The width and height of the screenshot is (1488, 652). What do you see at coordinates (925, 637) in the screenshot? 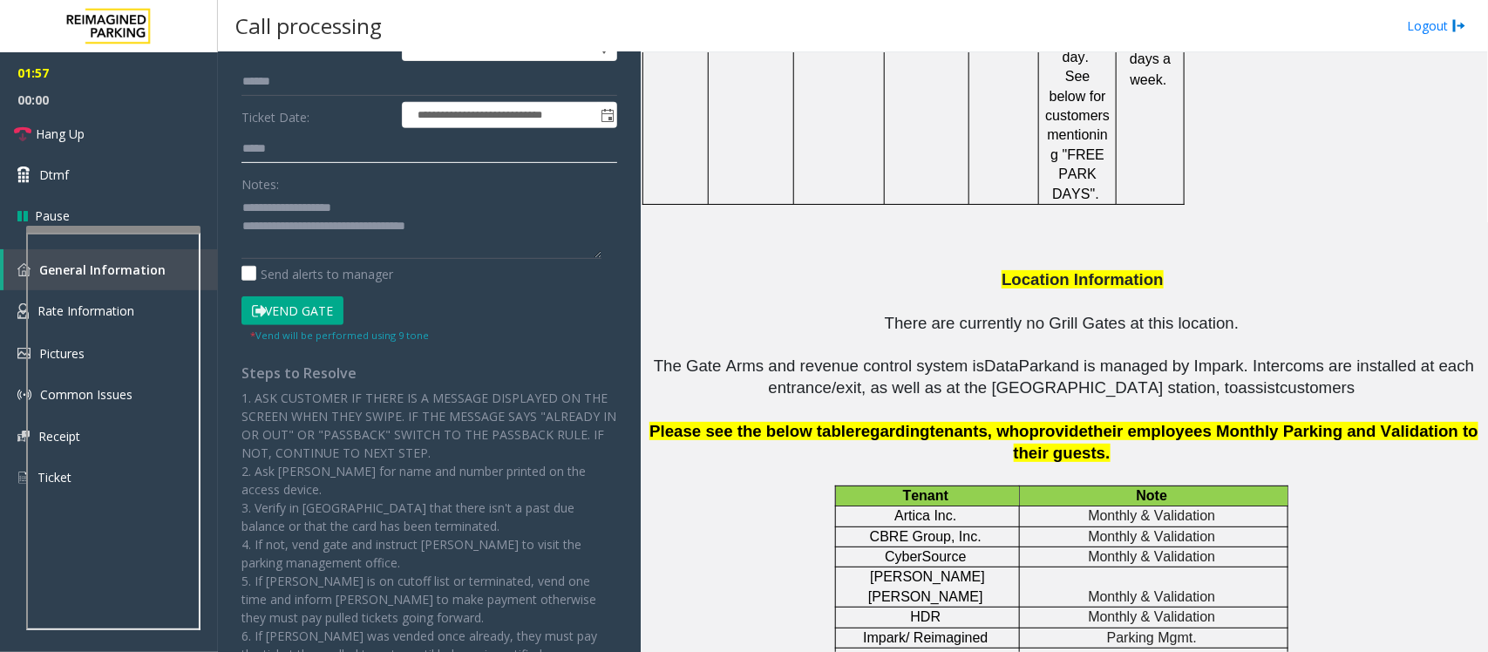
I see `span: Impark/ Reimagined` at bounding box center [925, 637].